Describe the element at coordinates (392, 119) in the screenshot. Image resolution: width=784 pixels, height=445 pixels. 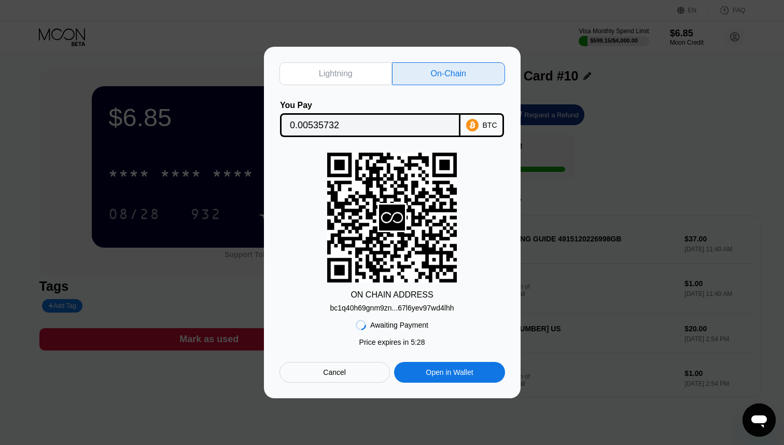
I see `div: You PayBTC` at that location.